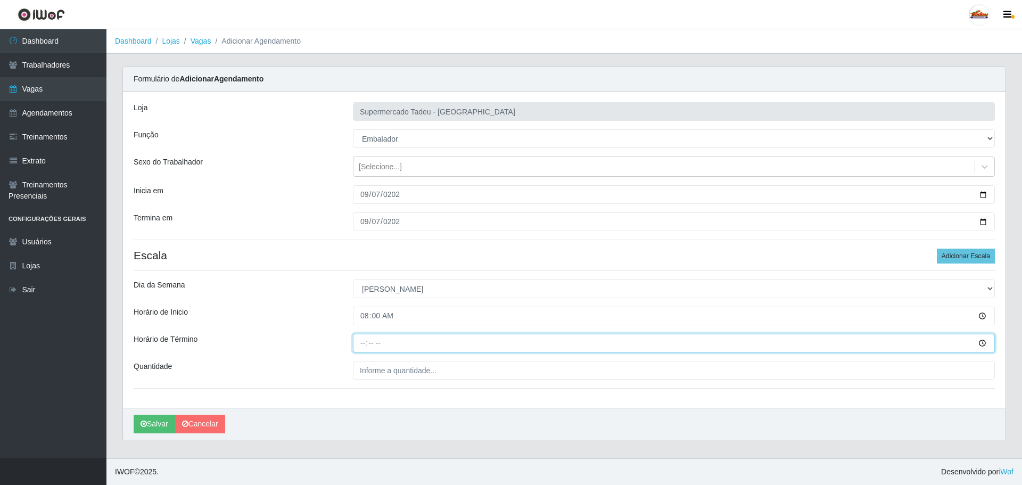 Image resolution: width=1022 pixels, height=485 pixels. Describe the element at coordinates (141, 108) in the screenshot. I see `label: Loja` at that location.